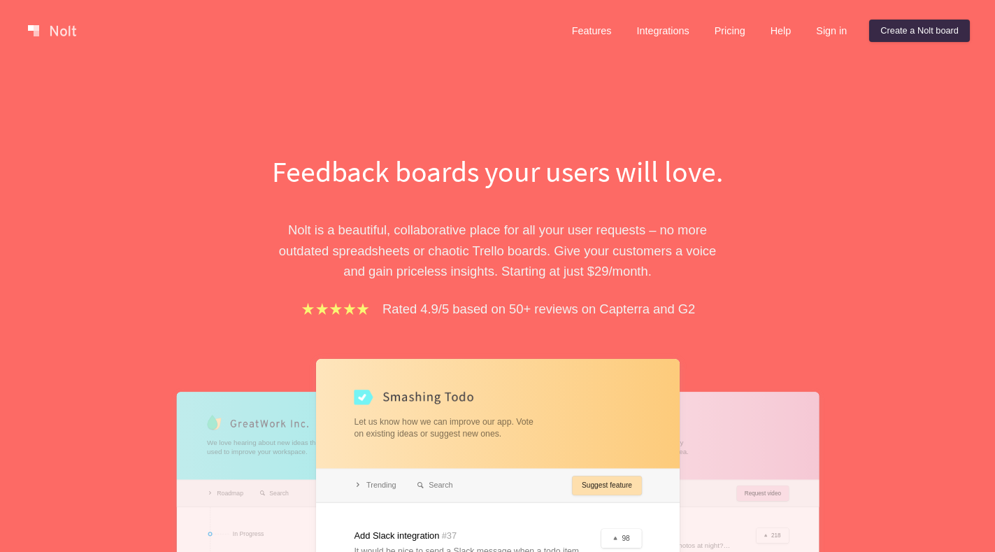 The image size is (995, 552). I want to click on a: Sign in, so click(831, 31).